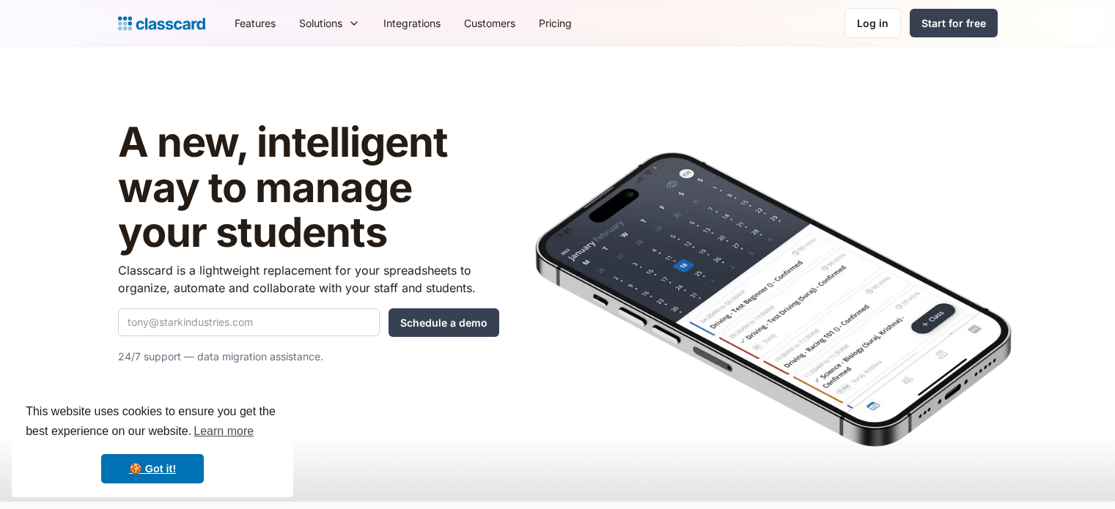 Image resolution: width=1115 pixels, height=509 pixels. Describe the element at coordinates (161, 23) in the screenshot. I see `a: Logo` at that location.